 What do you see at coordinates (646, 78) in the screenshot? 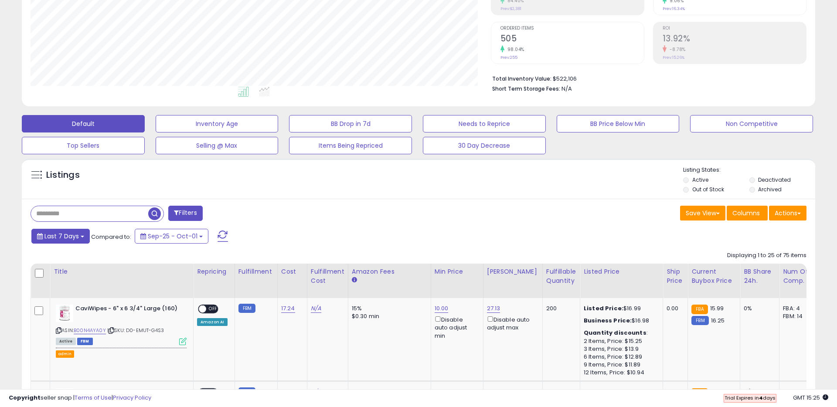
I see `li: $522,106` at bounding box center [646, 78].